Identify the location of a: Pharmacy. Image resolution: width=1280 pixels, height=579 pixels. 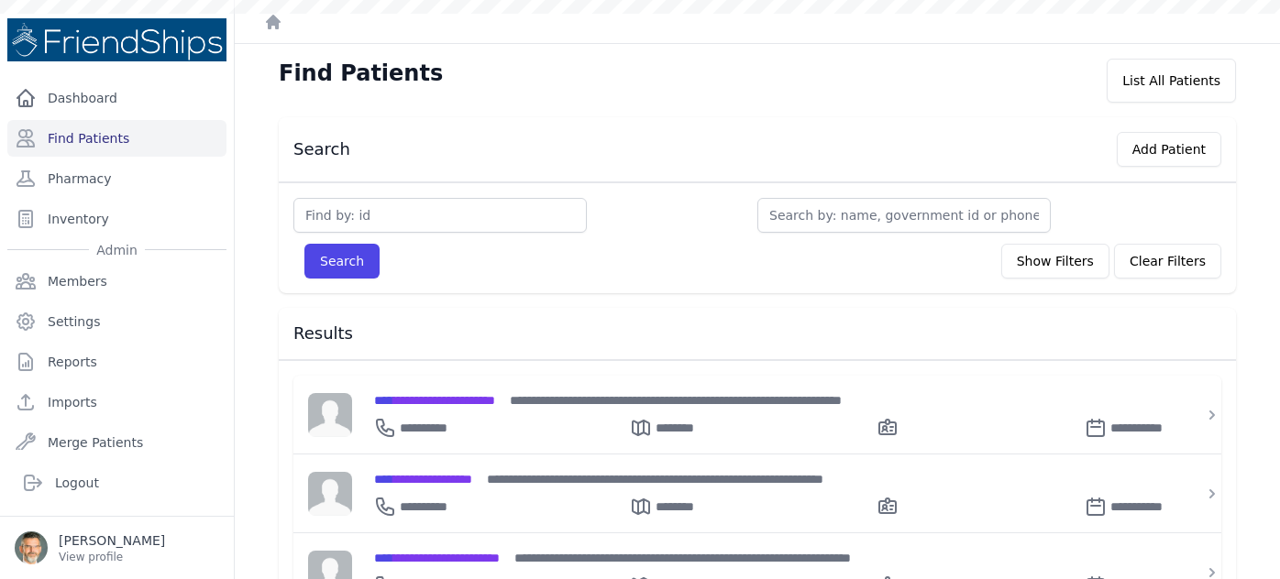
(116, 179).